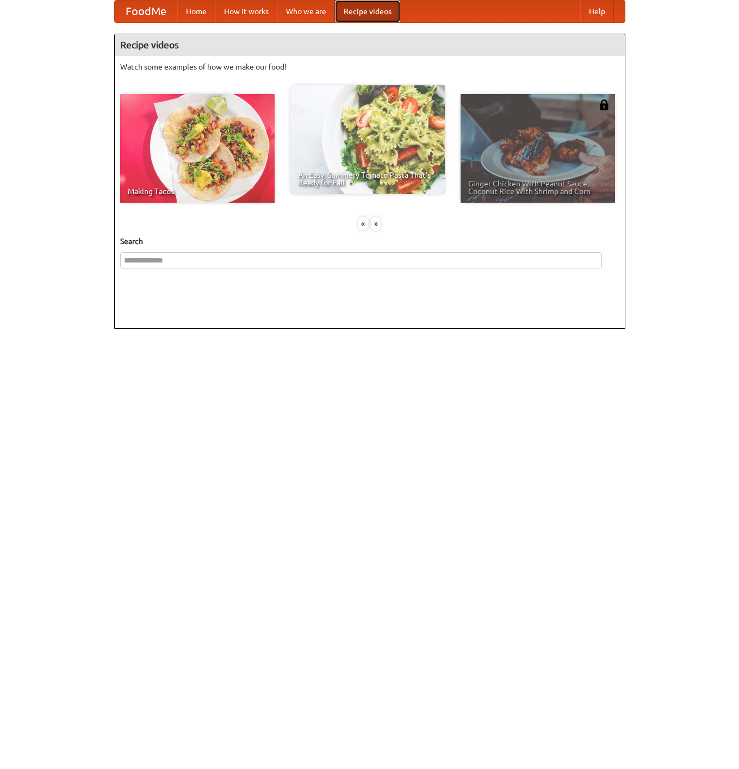 This screenshot has height=769, width=739. What do you see at coordinates (196, 11) in the screenshot?
I see `a: Home` at bounding box center [196, 11].